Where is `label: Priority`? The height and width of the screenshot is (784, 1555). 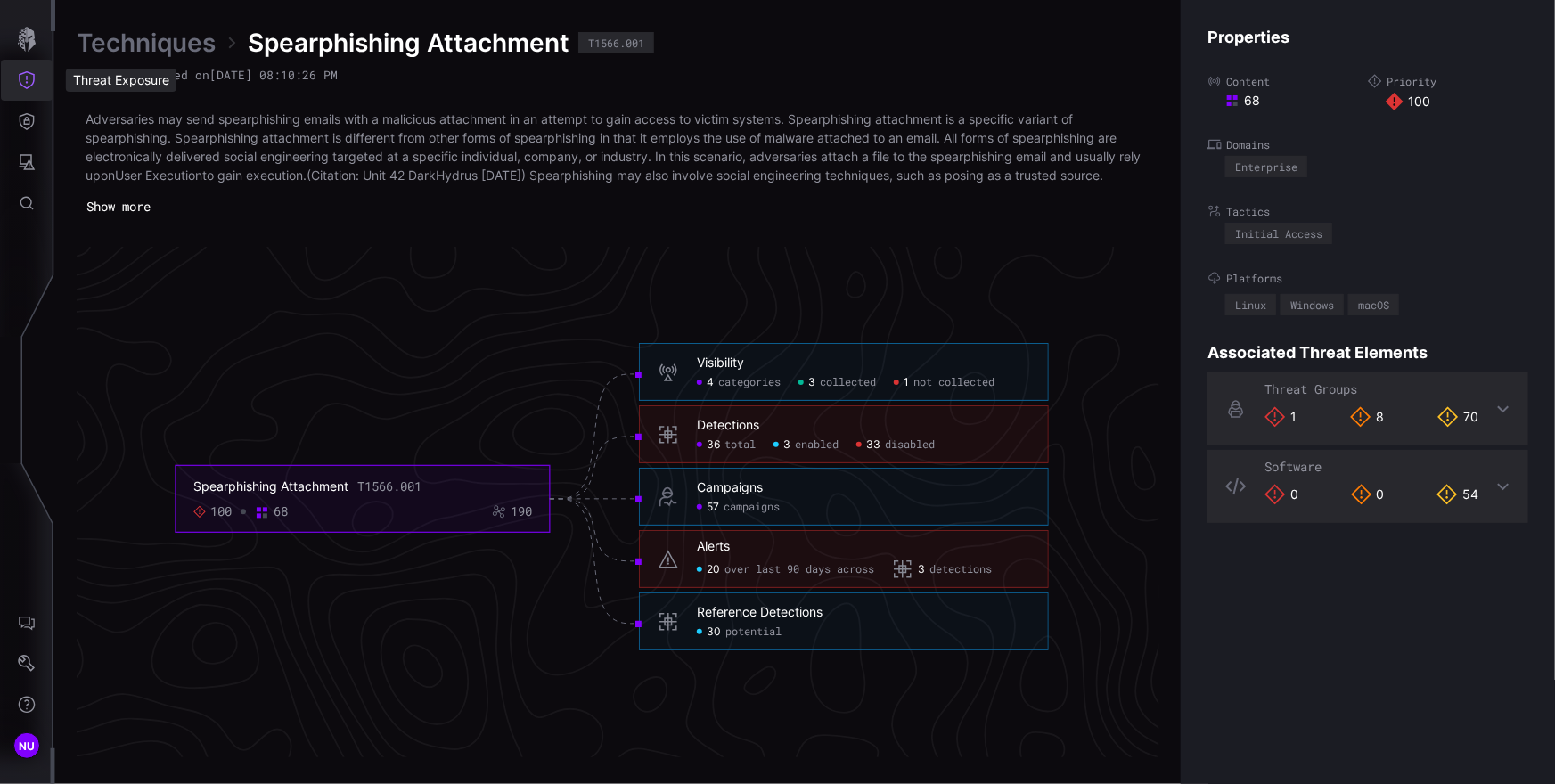 label: Priority is located at coordinates (1448, 81).